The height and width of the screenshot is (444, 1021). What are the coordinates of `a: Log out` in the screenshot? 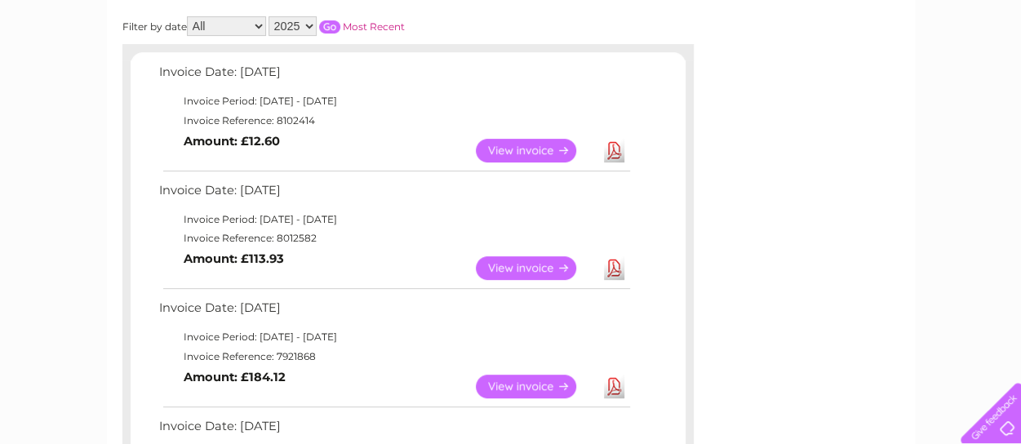 It's located at (986, 75).